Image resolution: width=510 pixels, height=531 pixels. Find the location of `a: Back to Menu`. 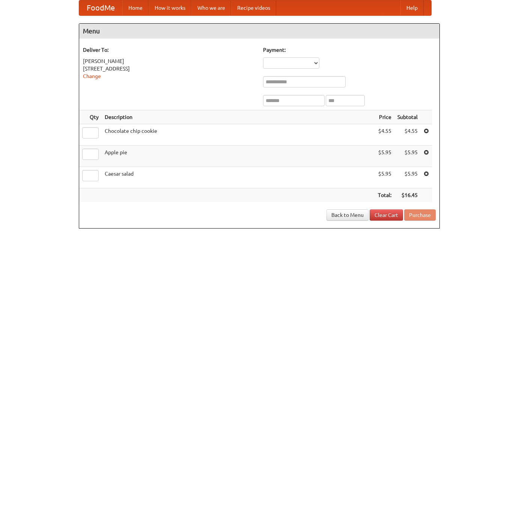

a: Back to Menu is located at coordinates (348, 215).